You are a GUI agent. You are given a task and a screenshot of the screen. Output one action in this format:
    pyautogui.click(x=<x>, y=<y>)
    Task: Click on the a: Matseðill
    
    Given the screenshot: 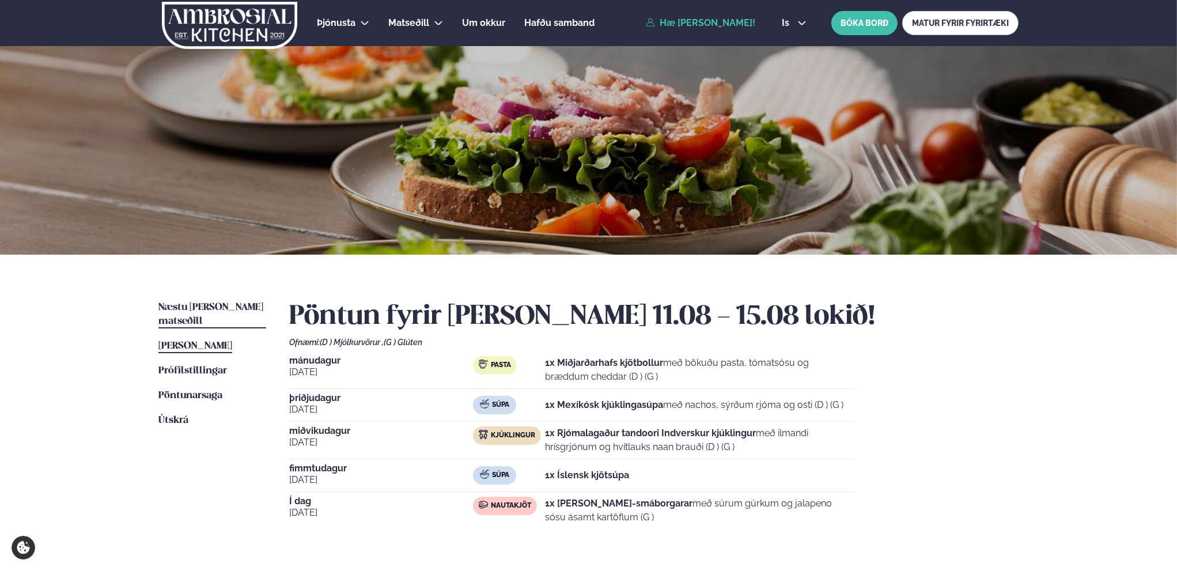 What is the action you would take?
    pyautogui.click(x=408, y=23)
    